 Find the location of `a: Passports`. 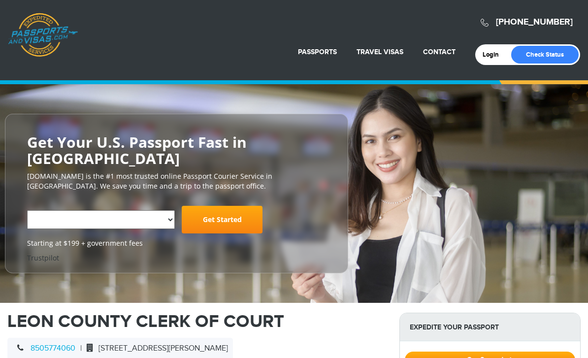

a: Passports is located at coordinates (317, 52).